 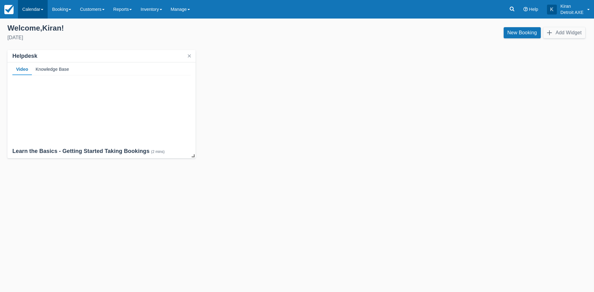 What do you see at coordinates (572, 12) in the screenshot?
I see `p: Detroit AXE` at bounding box center [572, 12].